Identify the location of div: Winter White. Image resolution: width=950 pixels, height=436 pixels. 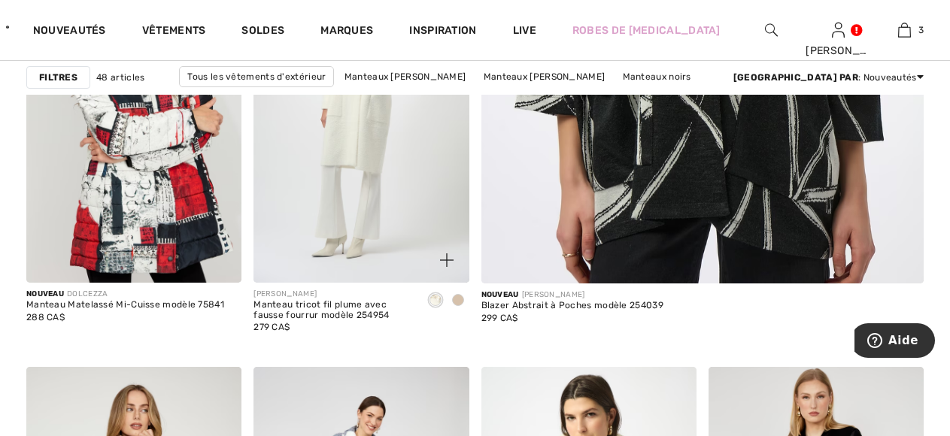
(435, 301).